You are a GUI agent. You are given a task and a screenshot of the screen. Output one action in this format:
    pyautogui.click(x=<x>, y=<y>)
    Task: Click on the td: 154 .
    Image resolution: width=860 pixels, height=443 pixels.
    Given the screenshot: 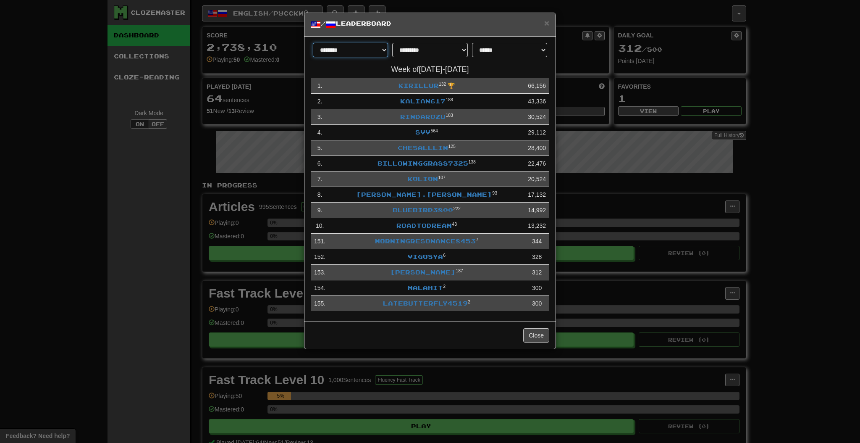 What is the action you would take?
    pyautogui.click(x=320, y=288)
    